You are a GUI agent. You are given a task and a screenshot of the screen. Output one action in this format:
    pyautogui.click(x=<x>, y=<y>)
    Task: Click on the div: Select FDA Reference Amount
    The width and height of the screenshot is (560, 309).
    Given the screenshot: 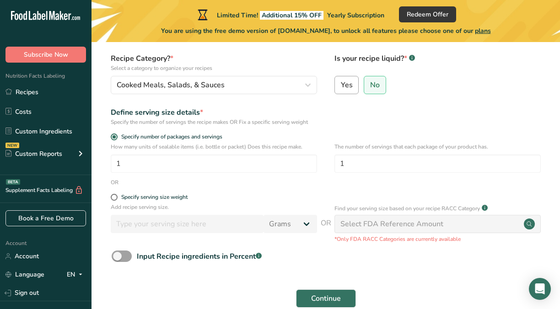 What is the action you would take?
    pyautogui.click(x=392, y=224)
    